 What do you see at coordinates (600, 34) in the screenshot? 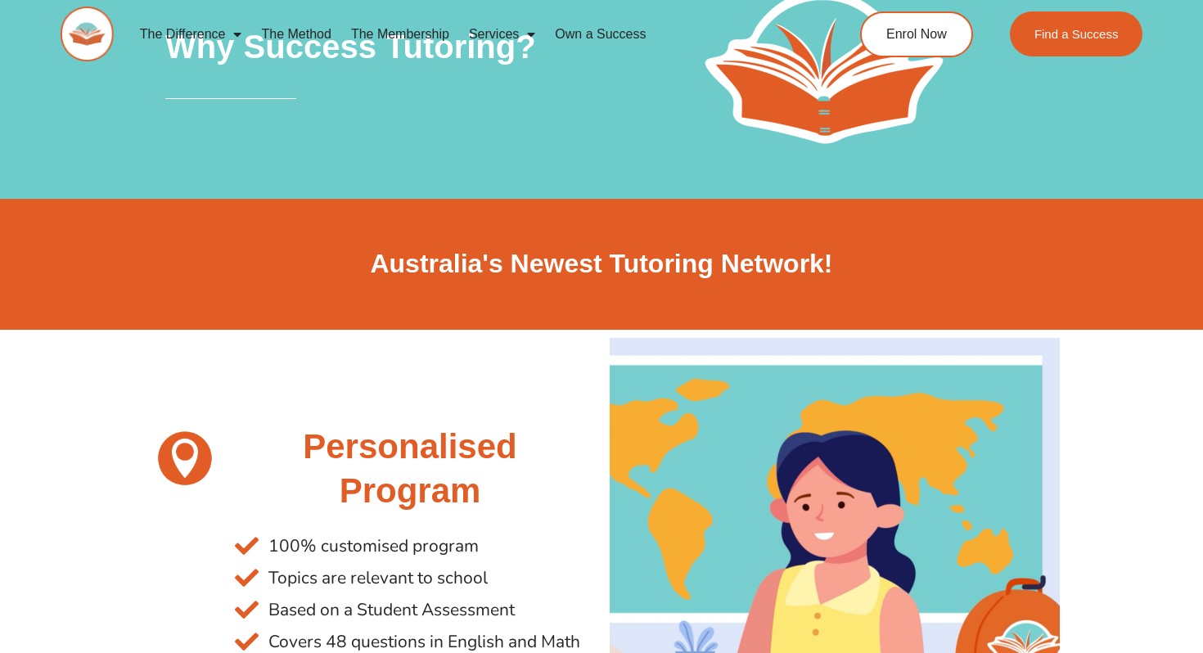
I see `a: Own a Success` at bounding box center [600, 34].